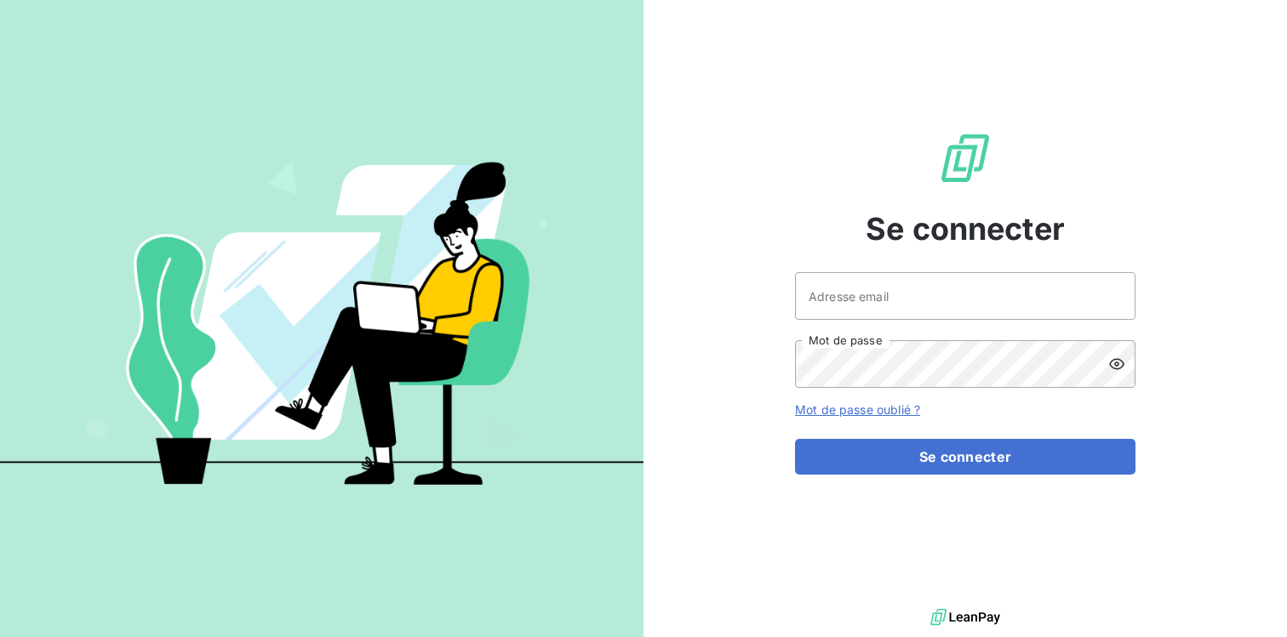  Describe the element at coordinates (857, 409) in the screenshot. I see `a: Mot de passe oublié ?` at that location.